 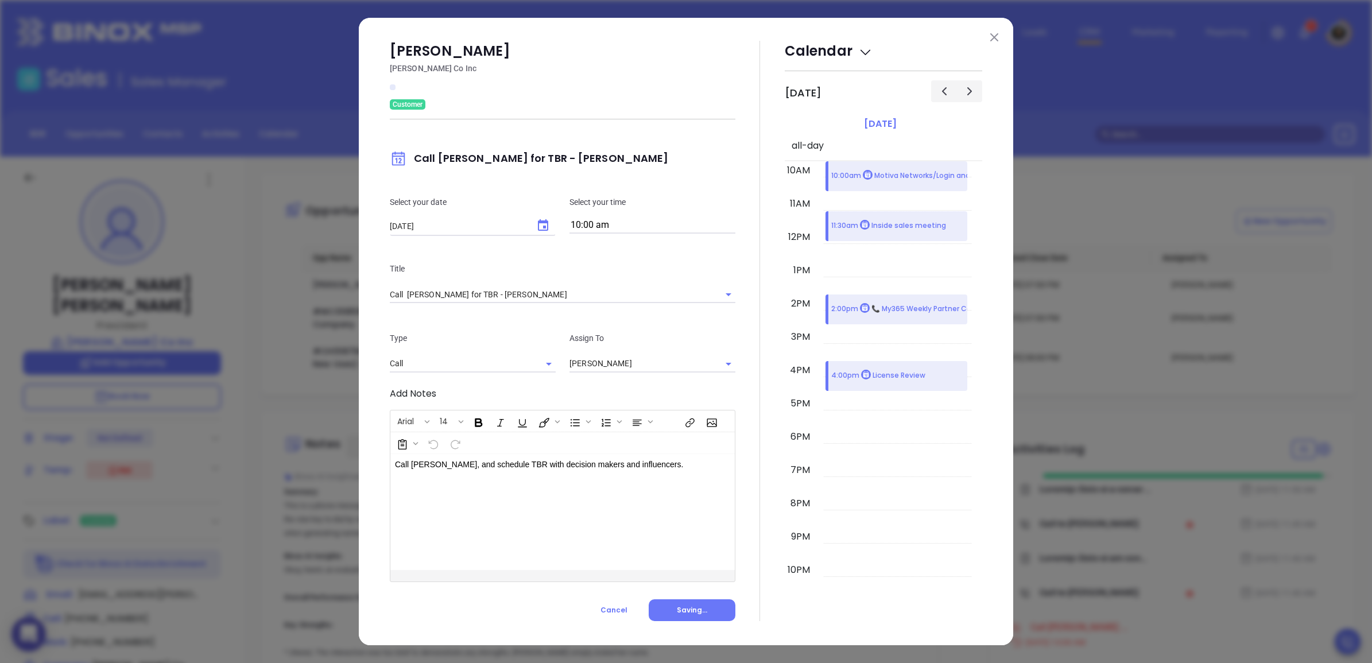 What do you see at coordinates (407, 421) in the screenshot?
I see `button: Arial` at bounding box center [407, 421].